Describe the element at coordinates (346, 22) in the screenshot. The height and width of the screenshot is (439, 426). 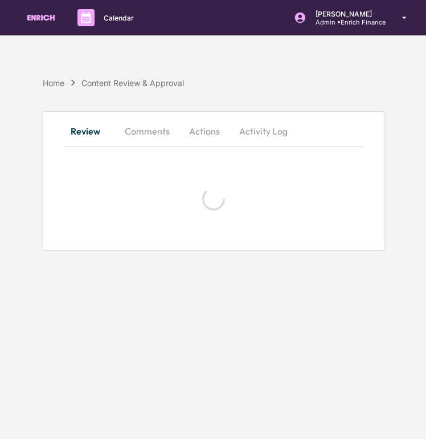
I see `p: Admin • Enrich Finance` at that location.